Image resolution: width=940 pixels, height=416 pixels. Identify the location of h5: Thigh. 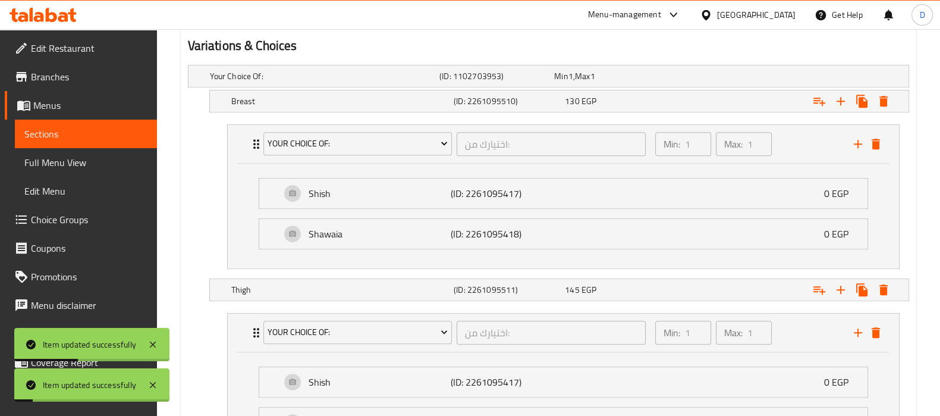
(340, 290).